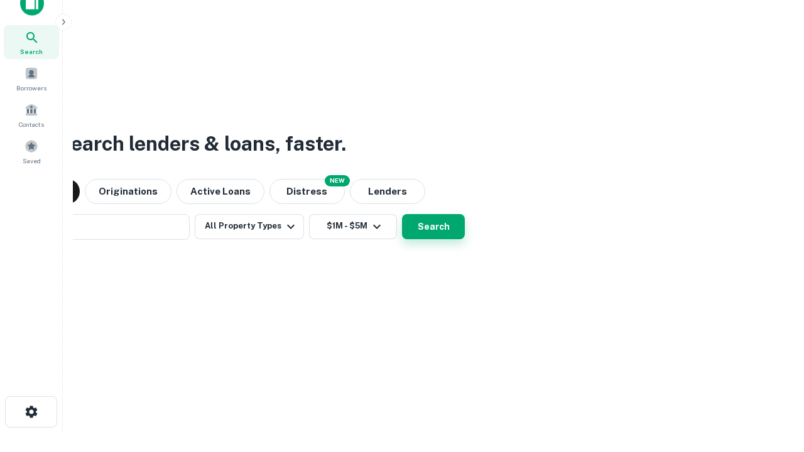 The image size is (804, 452). What do you see at coordinates (31, 151) in the screenshot?
I see `a: Saved` at bounding box center [31, 151].